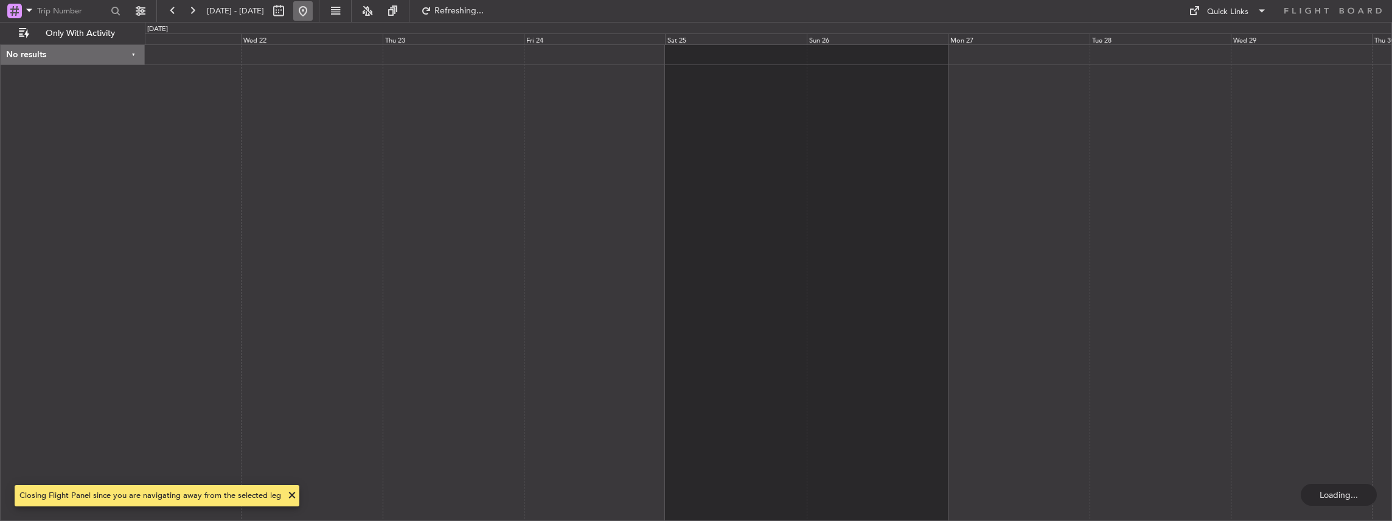 The height and width of the screenshot is (521, 1392). Describe the element at coordinates (459, 11) in the screenshot. I see `span: Refreshing...` at that location.